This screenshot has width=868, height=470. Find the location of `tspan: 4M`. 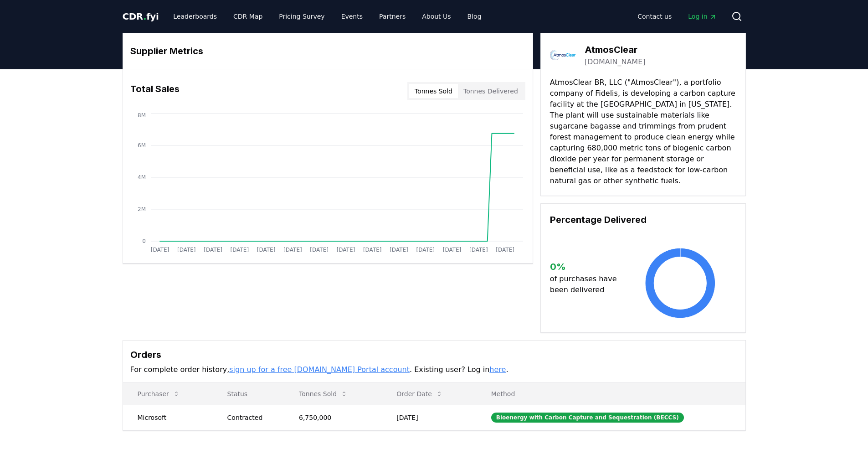

tspan: 4M is located at coordinates (142, 177).